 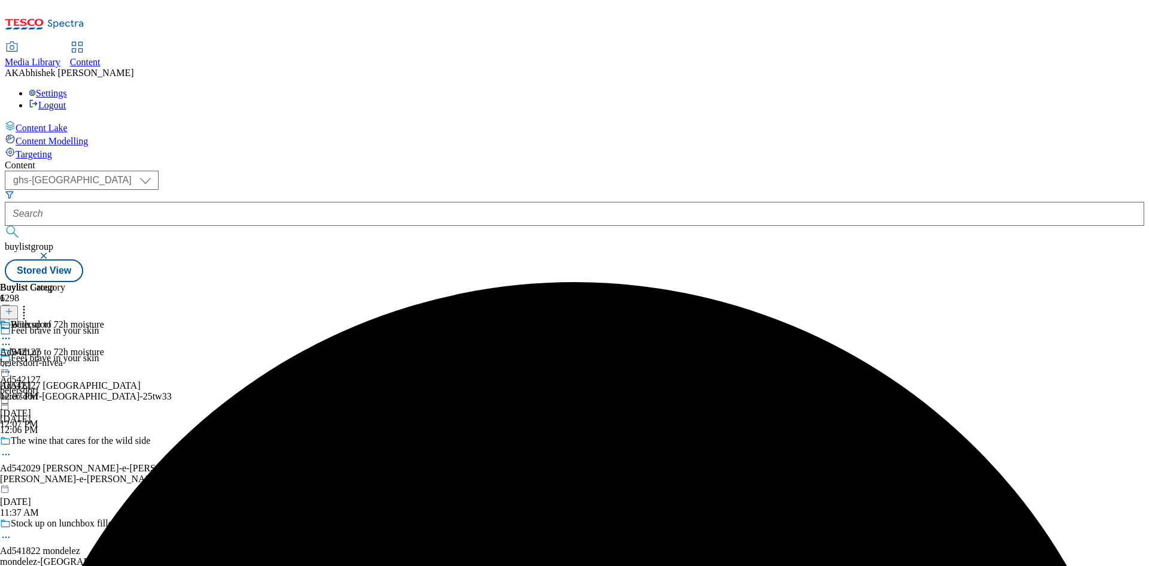 I want to click on button: Stored View, so click(x=44, y=271).